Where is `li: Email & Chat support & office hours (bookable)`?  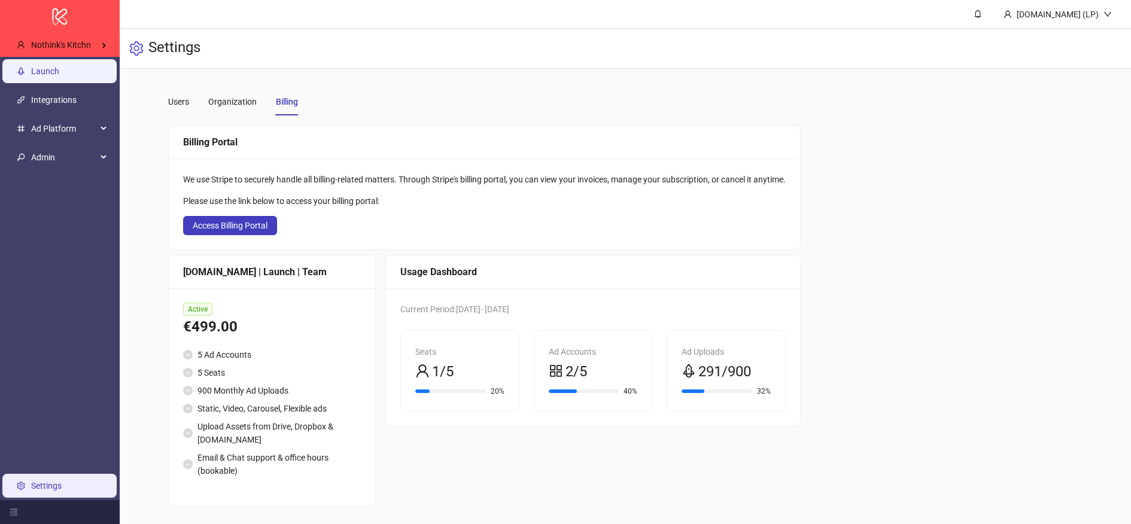 li: Email & Chat support & office hours (bookable) is located at coordinates (272, 465).